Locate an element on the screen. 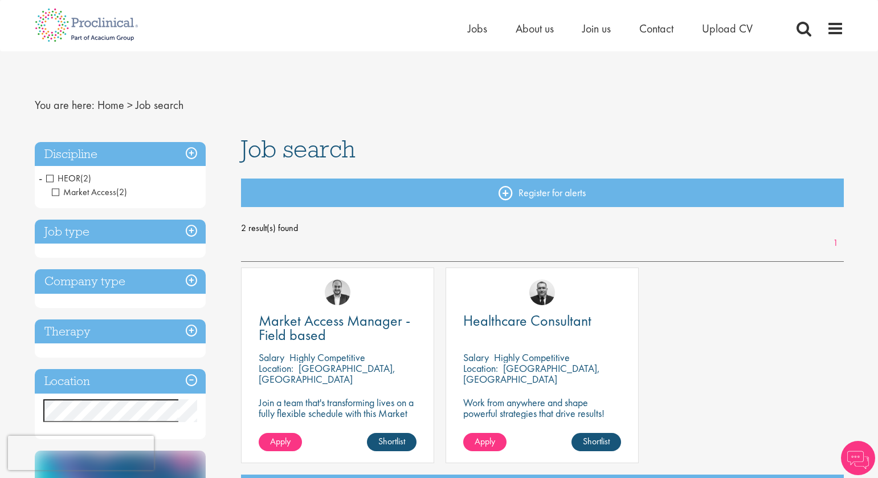  span: You are here: is located at coordinates (64, 105).